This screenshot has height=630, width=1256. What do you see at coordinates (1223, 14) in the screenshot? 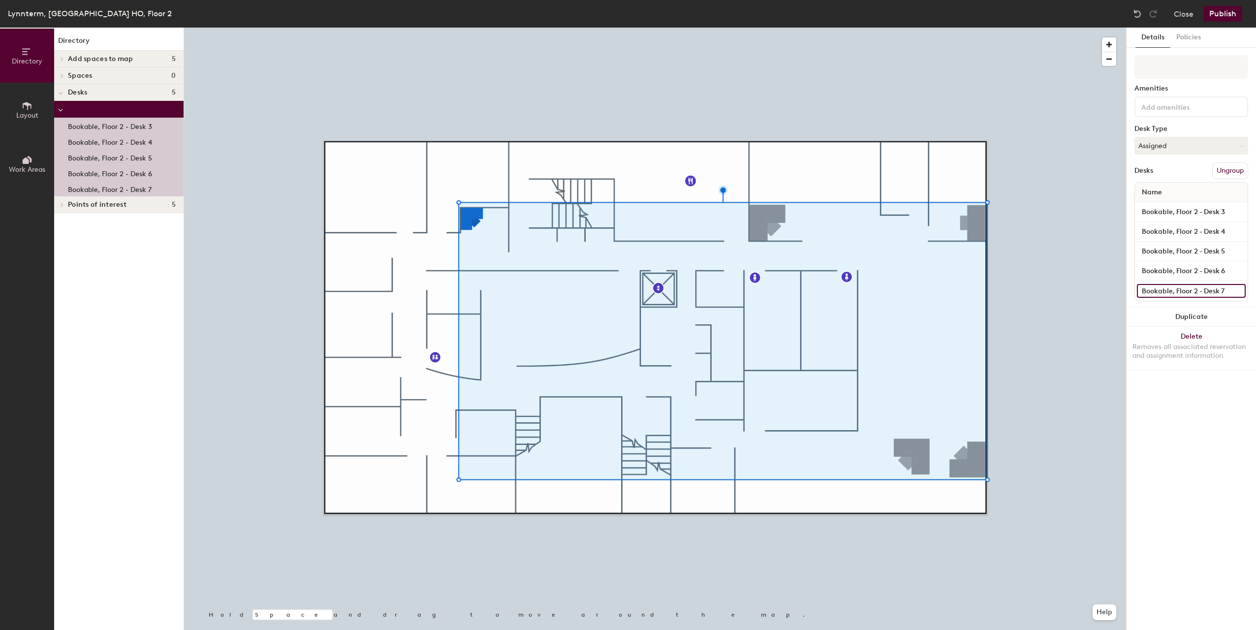
I see `button: Publish` at bounding box center [1223, 14].